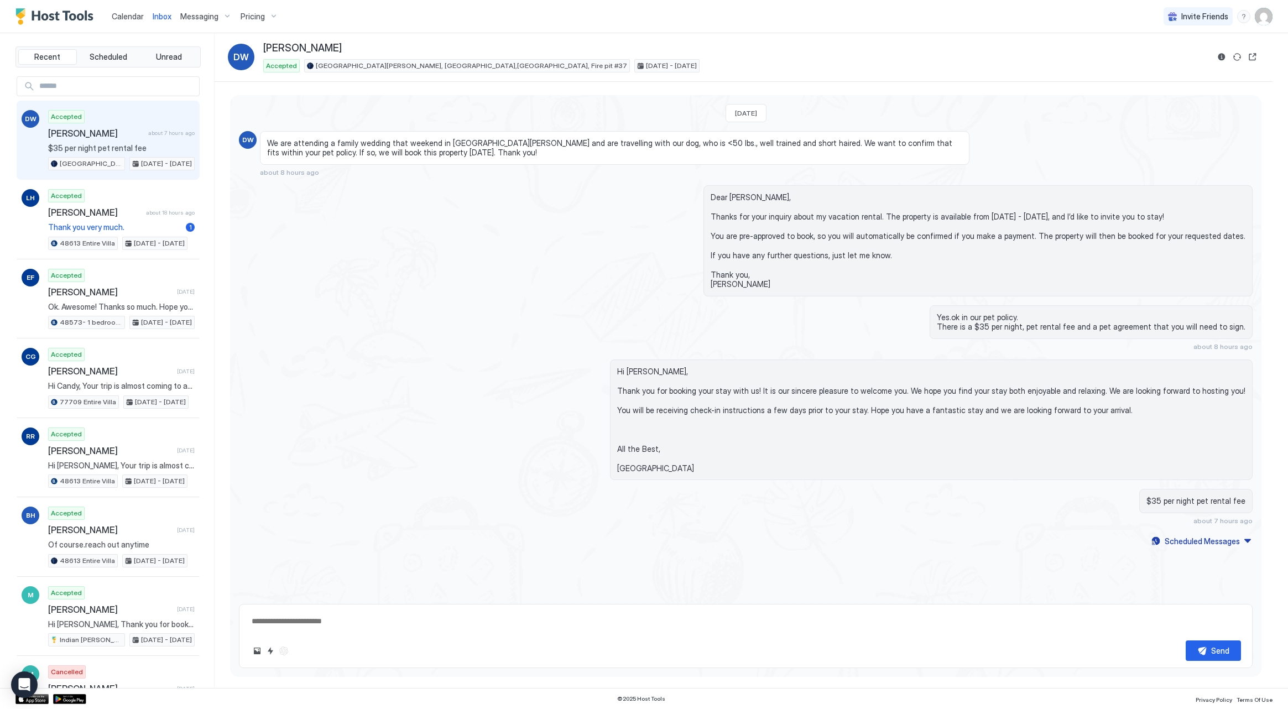 The height and width of the screenshot is (709, 1288). Describe the element at coordinates (30, 357) in the screenshot. I see `span: CG` at that location.